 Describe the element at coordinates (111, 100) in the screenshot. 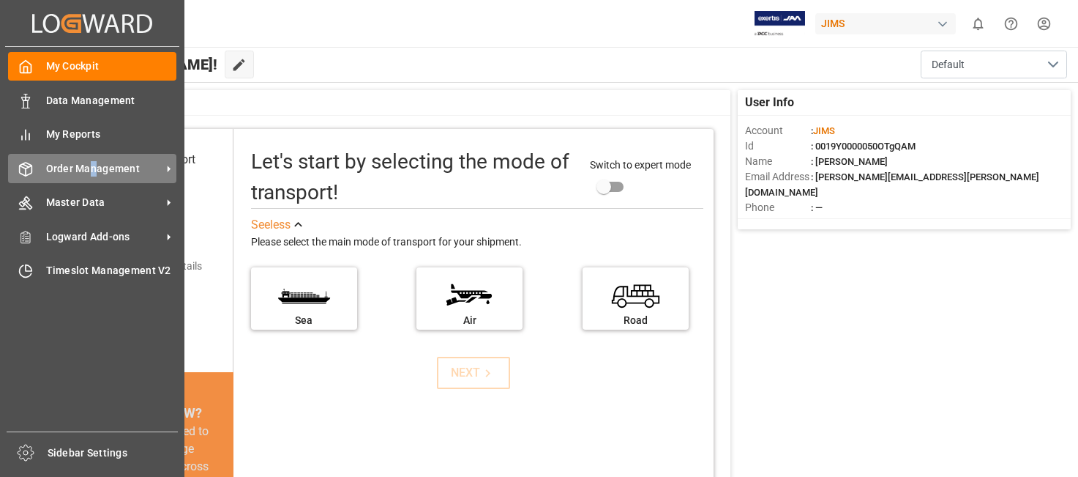

I see `span: Data Management` at that location.